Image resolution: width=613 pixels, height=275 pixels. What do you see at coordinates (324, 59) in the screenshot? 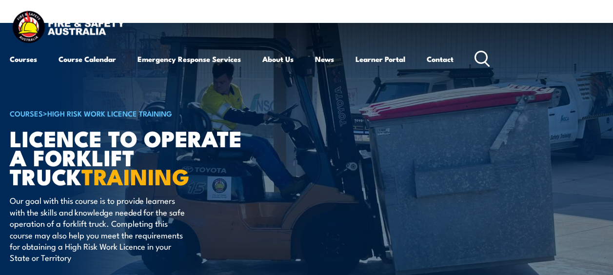
I see `a: News` at bounding box center [324, 59].